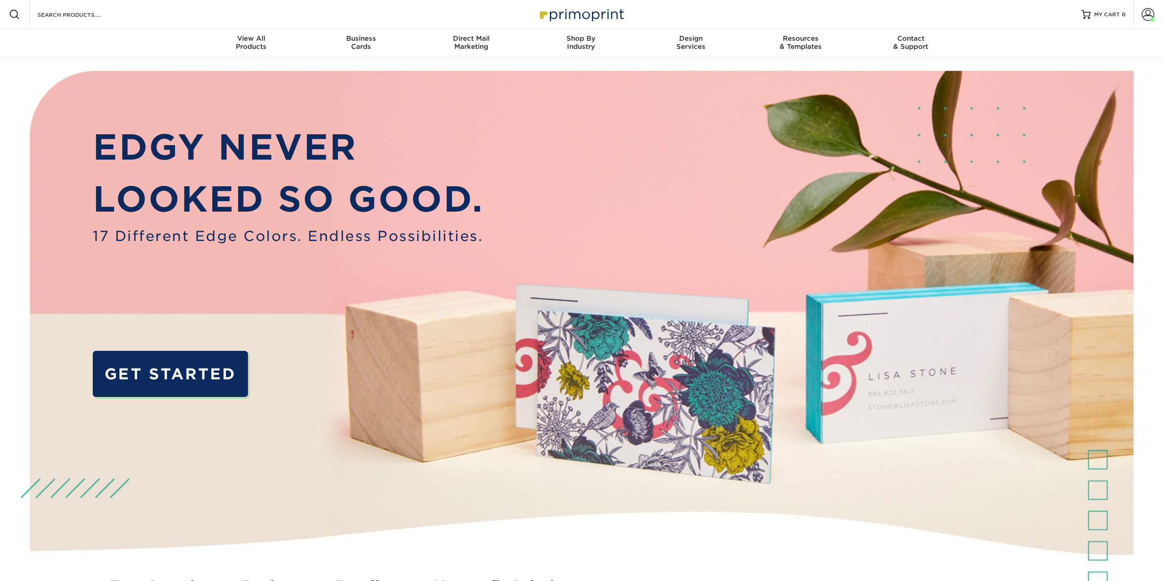 This screenshot has width=1162, height=581. Describe the element at coordinates (581, 14) in the screenshot. I see `img: Primoprint` at that location.